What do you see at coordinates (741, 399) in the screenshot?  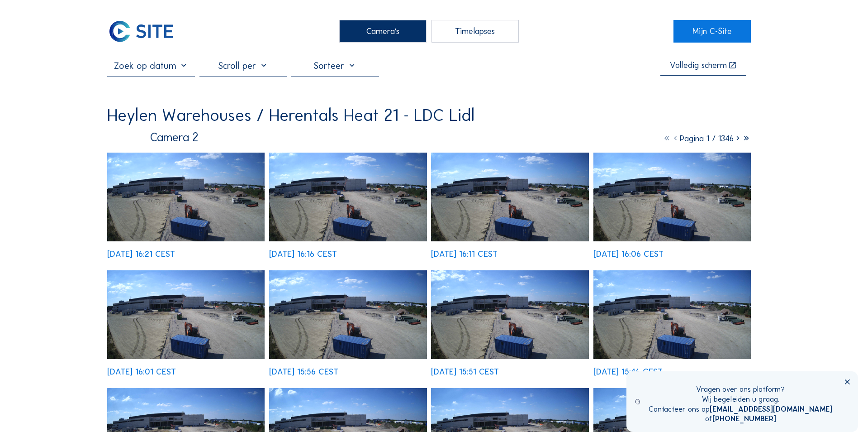 I see `div: Wij begeleiden u graag.` at bounding box center [741, 399].